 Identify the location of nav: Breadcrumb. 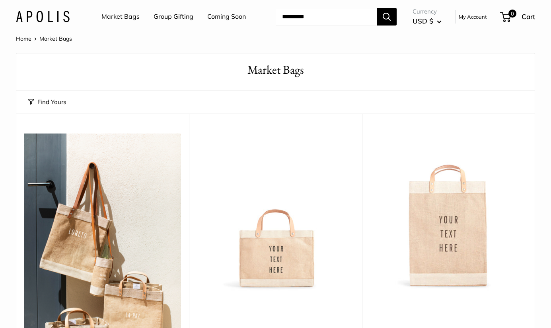
(44, 39).